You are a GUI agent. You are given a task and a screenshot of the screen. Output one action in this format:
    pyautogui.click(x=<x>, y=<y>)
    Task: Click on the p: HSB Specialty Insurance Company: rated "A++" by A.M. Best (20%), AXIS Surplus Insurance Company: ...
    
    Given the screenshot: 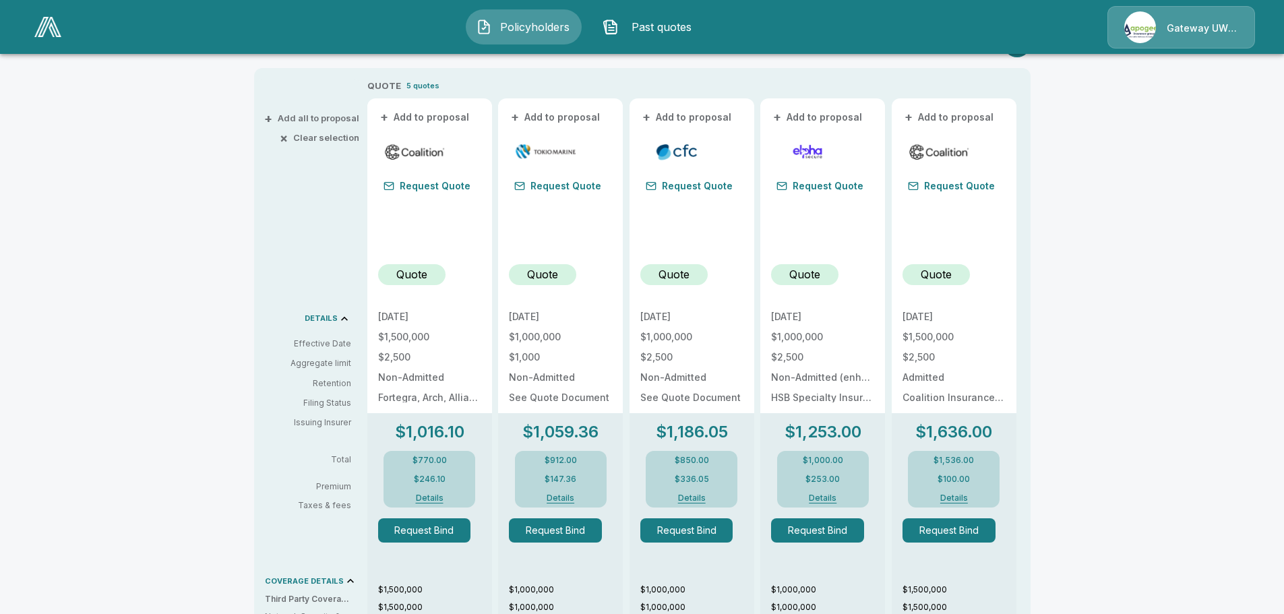 What is the action you would take?
    pyautogui.click(x=822, y=398)
    